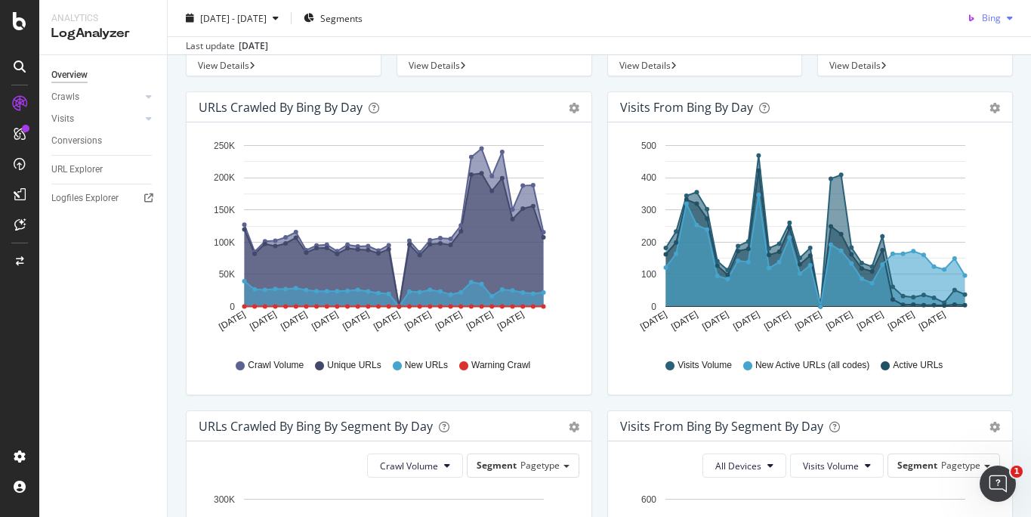  Describe the element at coordinates (837, 465) in the screenshot. I see `button: Visits Volume` at that location.